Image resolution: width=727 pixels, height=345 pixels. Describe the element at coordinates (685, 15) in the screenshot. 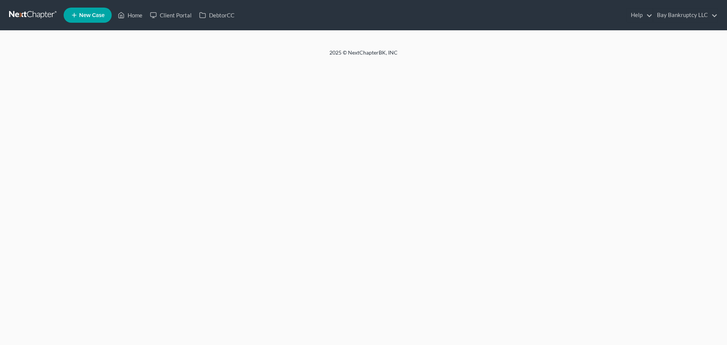

I see `a: Bay Bankruptcy LLC` at that location.